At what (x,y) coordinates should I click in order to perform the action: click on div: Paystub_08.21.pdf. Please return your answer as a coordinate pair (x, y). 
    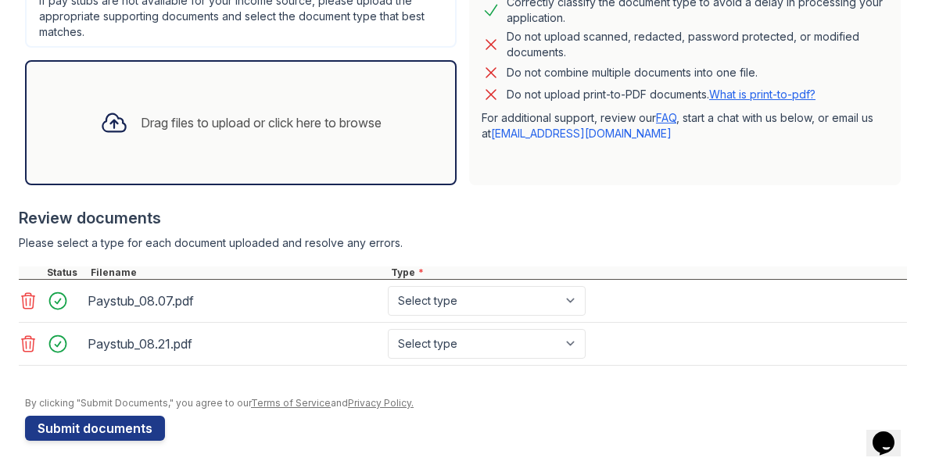
    Looking at the image, I should click on (235, 344).